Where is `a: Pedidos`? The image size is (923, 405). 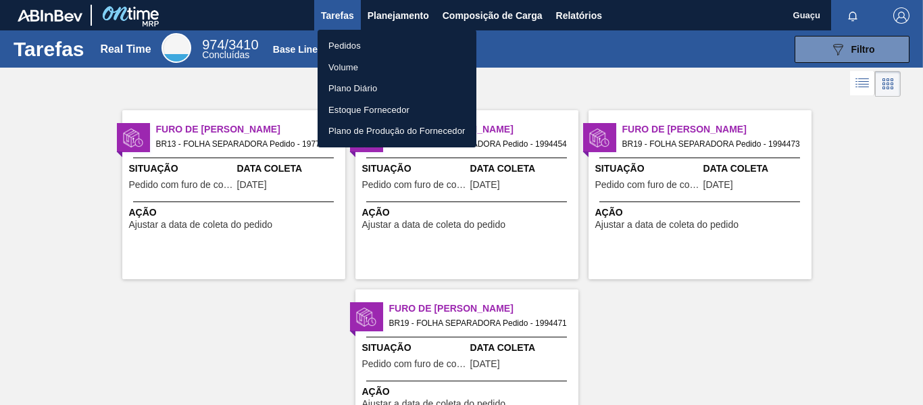 a: Pedidos is located at coordinates (397, 46).